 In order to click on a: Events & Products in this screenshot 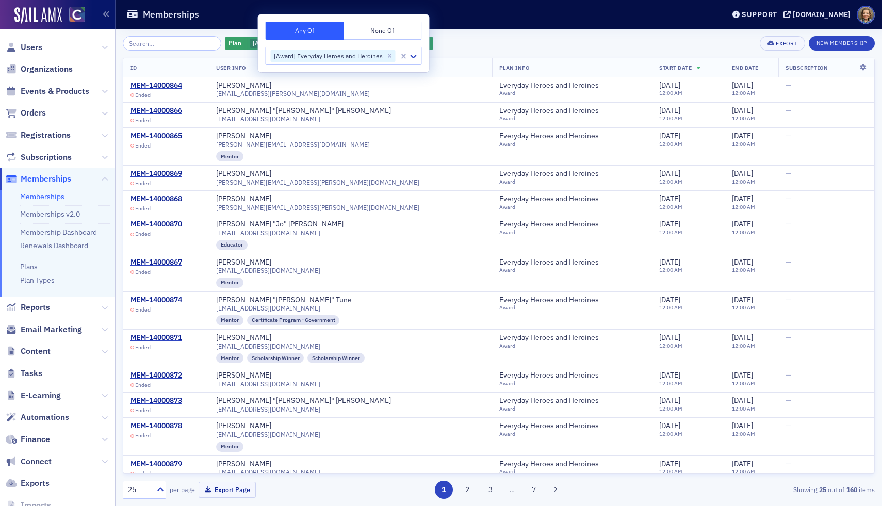, I will do `click(47, 91)`.